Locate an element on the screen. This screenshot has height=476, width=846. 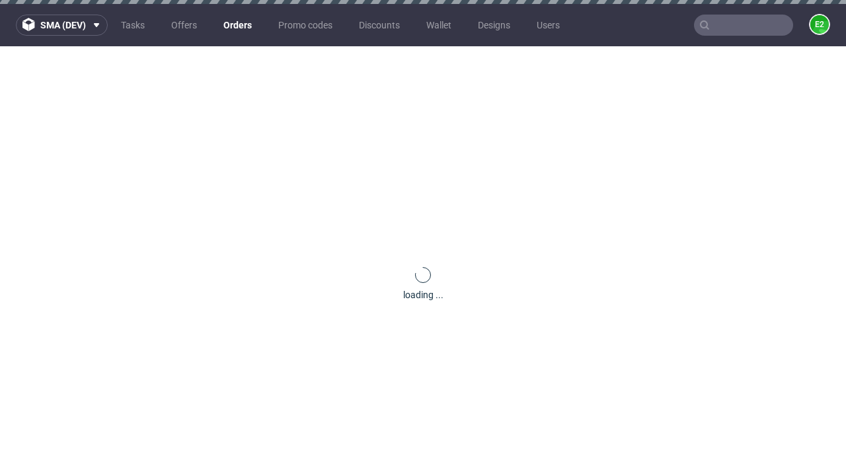
button: sma (dev) is located at coordinates (61, 25).